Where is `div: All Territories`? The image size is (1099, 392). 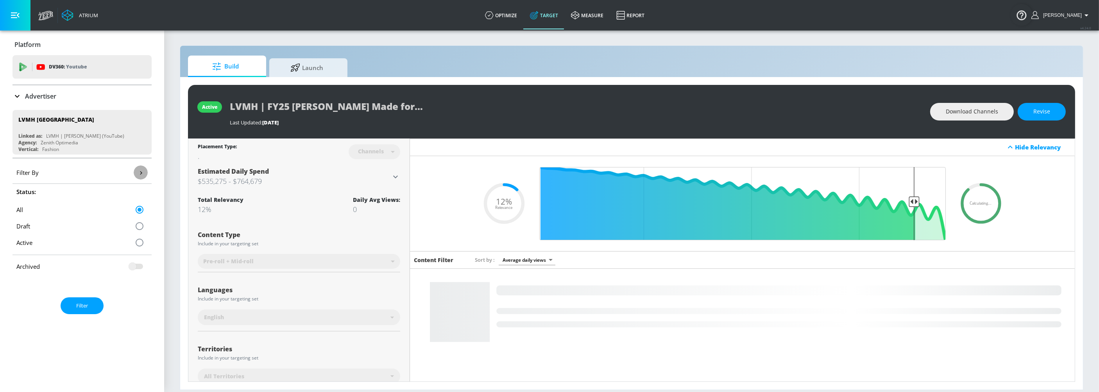 div: All Territories is located at coordinates (299, 376).